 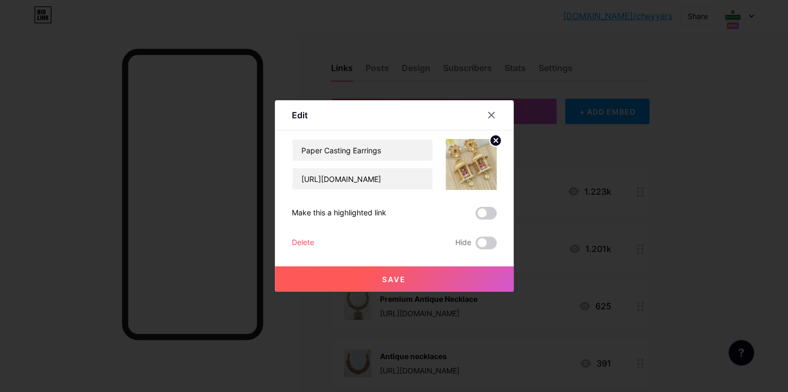 I want to click on button: Save, so click(x=394, y=279).